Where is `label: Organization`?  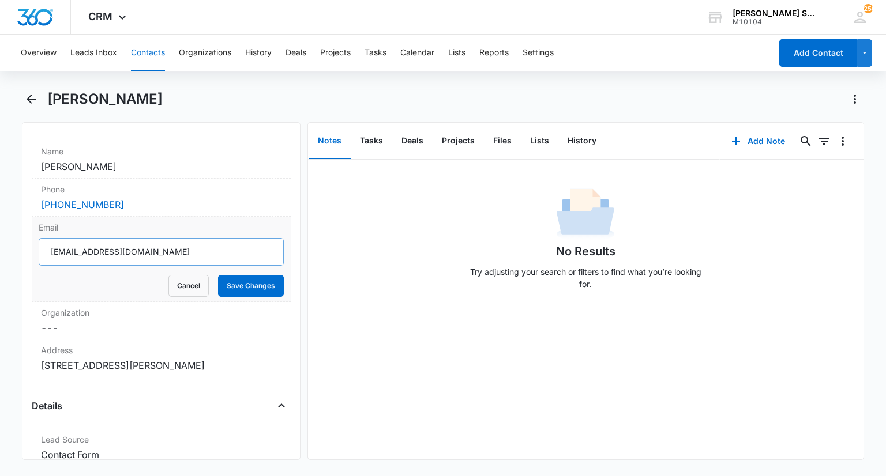 label: Organization is located at coordinates (161, 312).